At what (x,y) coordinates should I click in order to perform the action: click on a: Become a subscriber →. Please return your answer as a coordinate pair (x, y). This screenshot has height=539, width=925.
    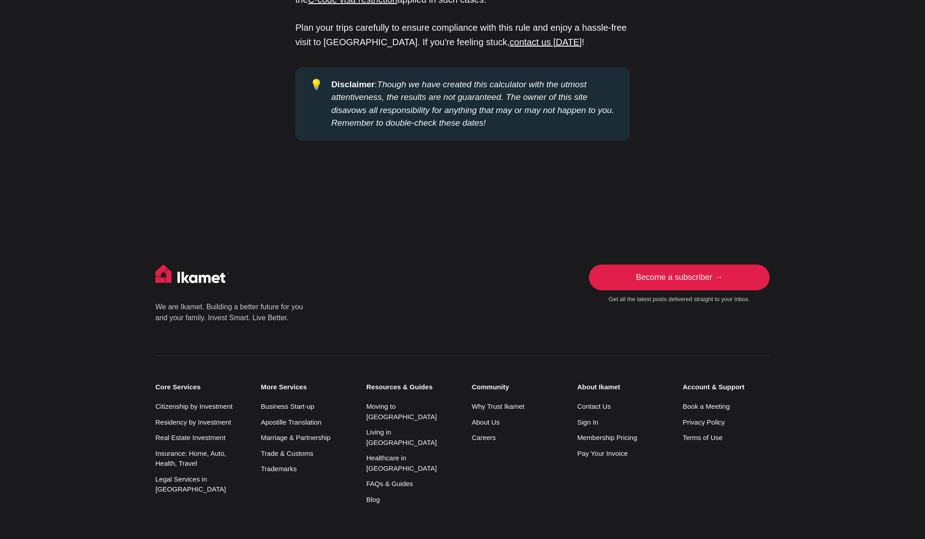
    Looking at the image, I should click on (679, 277).